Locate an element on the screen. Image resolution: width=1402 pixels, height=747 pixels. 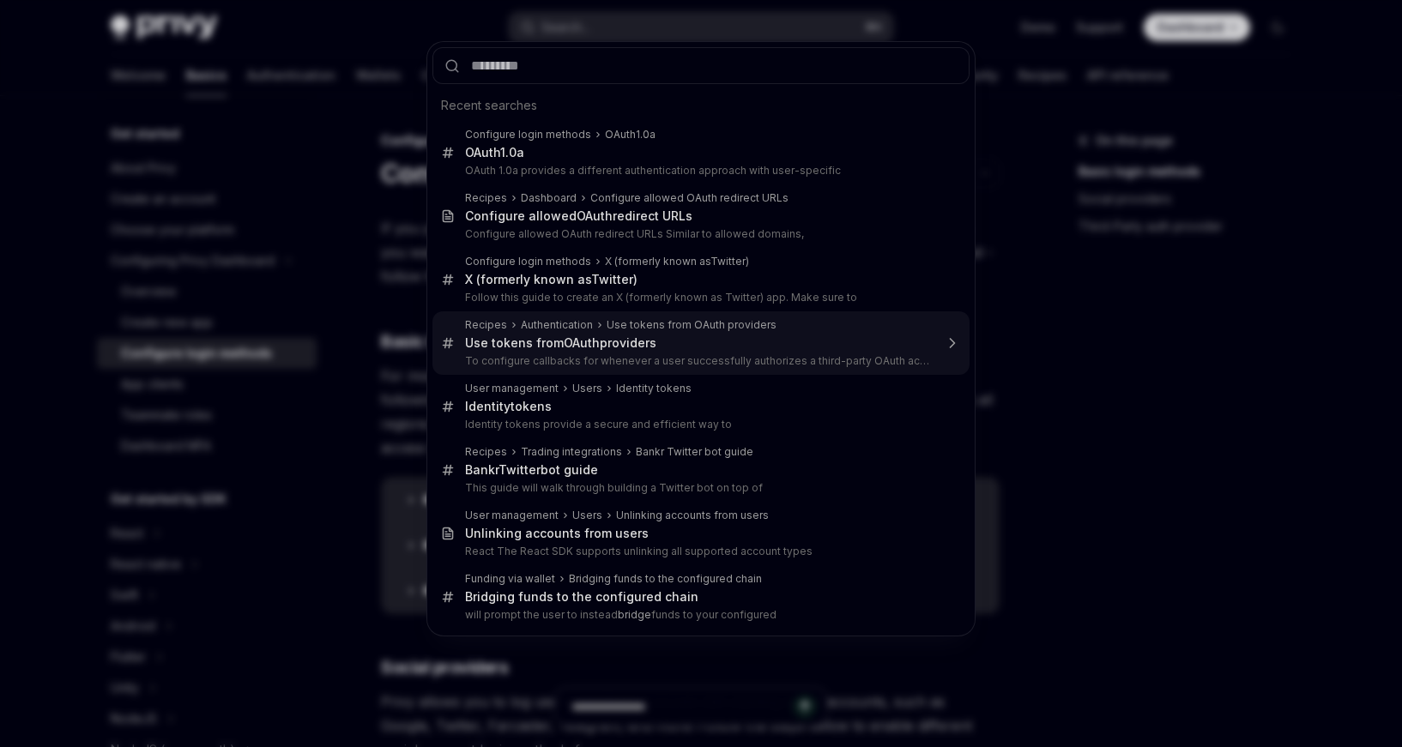
b: Identity is located at coordinates (487, 406).